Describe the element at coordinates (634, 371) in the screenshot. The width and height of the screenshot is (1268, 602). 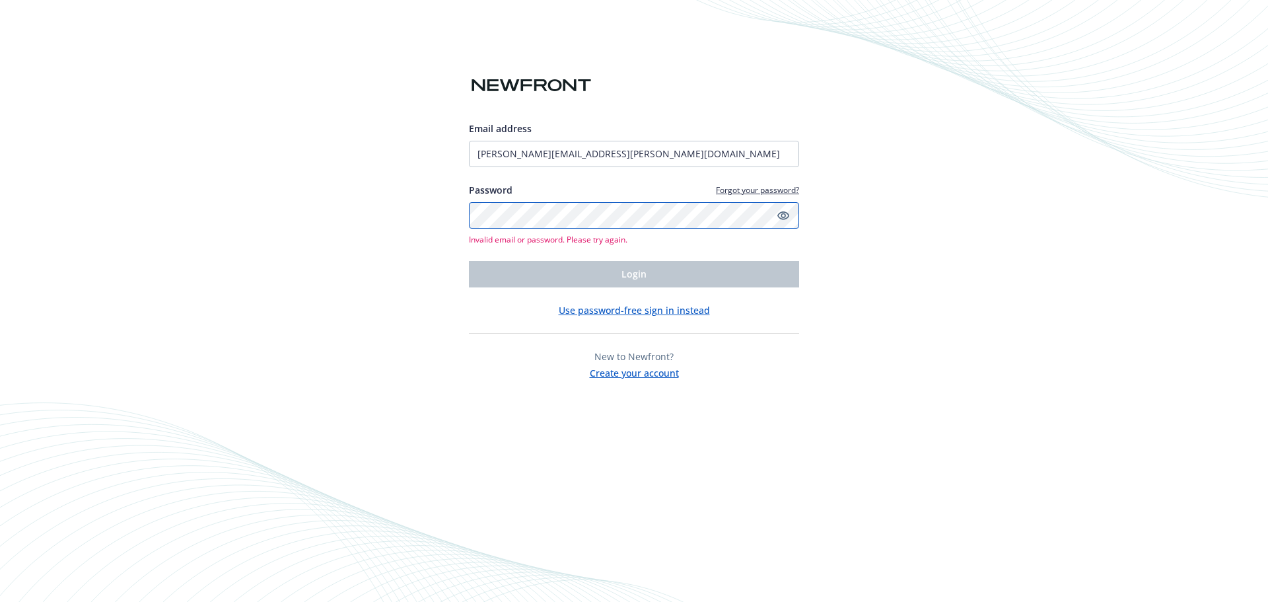
I see `button: Create your account` at that location.